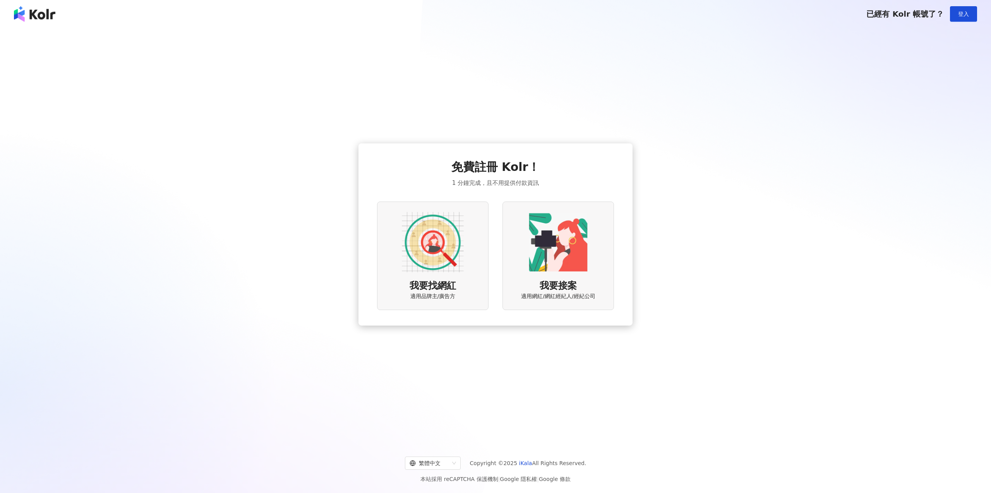 This screenshot has width=991, height=493. What do you see at coordinates (528, 463) in the screenshot?
I see `span: Copyright © 2025 All Rights Reserved.` at bounding box center [528, 463].